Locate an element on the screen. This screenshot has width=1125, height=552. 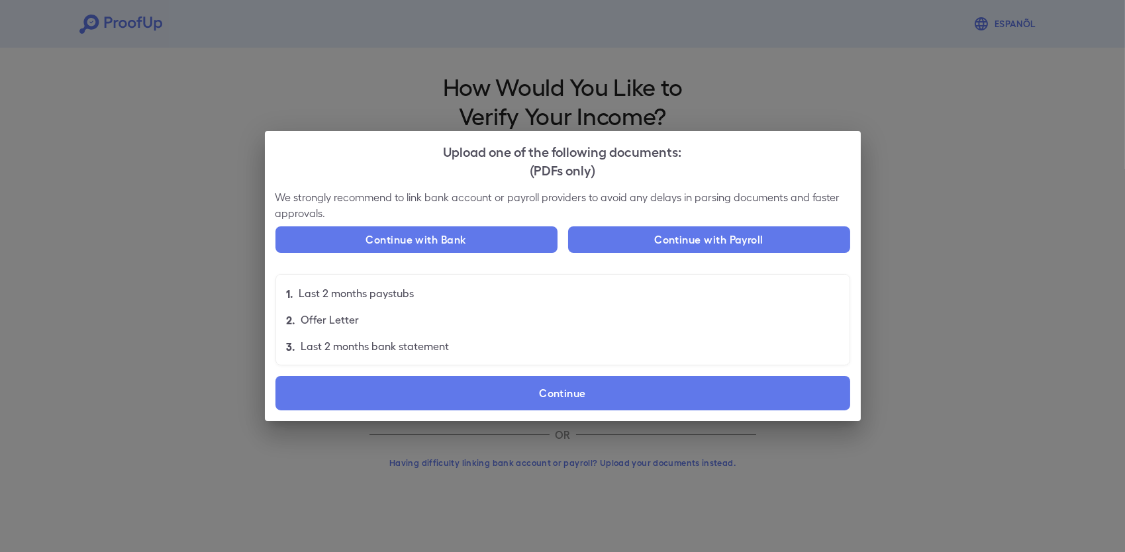
p: 1. is located at coordinates (290, 293).